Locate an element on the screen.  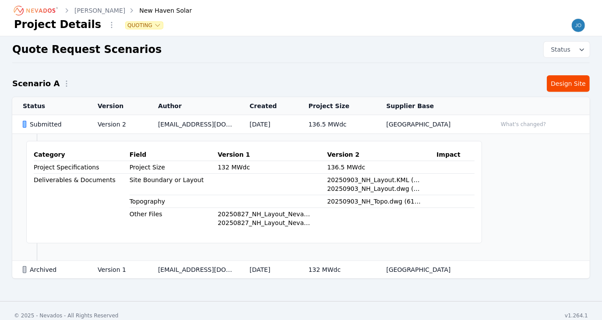
h2: Scenario A is located at coordinates (36, 84).